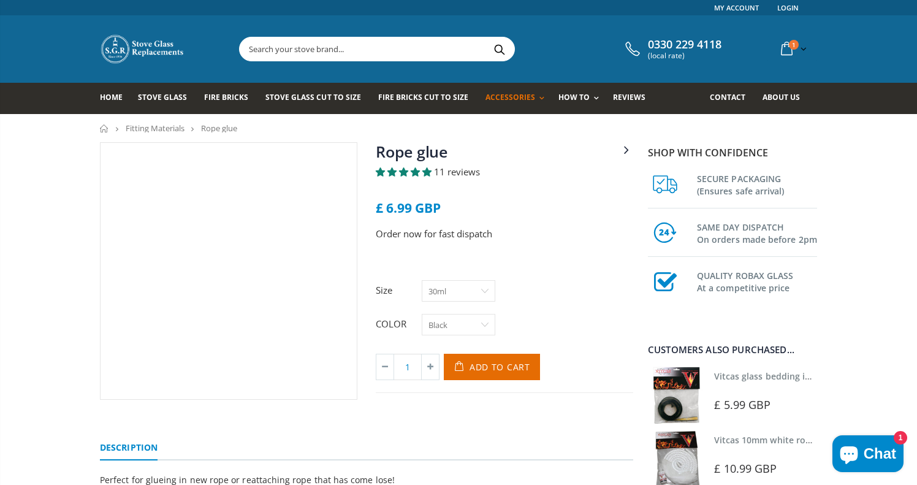 The height and width of the screenshot is (485, 917). Describe the element at coordinates (162, 97) in the screenshot. I see `span: Stove Glass` at that location.